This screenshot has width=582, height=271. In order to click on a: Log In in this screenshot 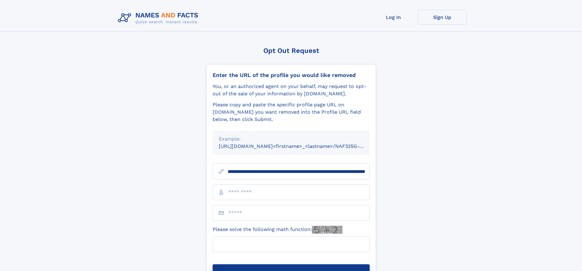, I will do `click(394, 17)`.